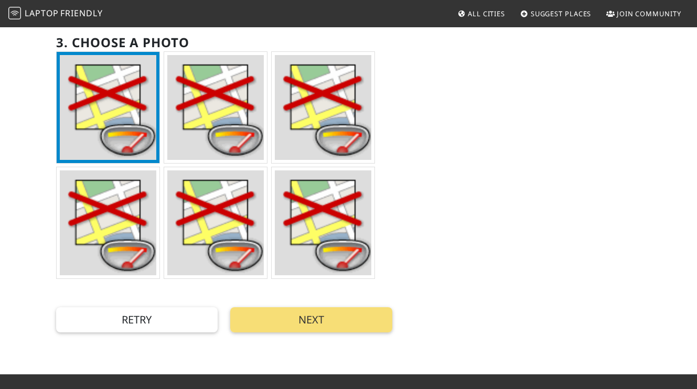 This screenshot has height=389, width=697. I want to click on img: LaptopFriendly, so click(15, 13).